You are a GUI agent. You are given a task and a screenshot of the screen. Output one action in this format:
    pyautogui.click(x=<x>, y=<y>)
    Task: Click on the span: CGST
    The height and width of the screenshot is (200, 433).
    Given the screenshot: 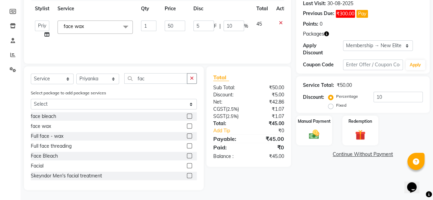 What is the action you would take?
    pyautogui.click(x=219, y=109)
    